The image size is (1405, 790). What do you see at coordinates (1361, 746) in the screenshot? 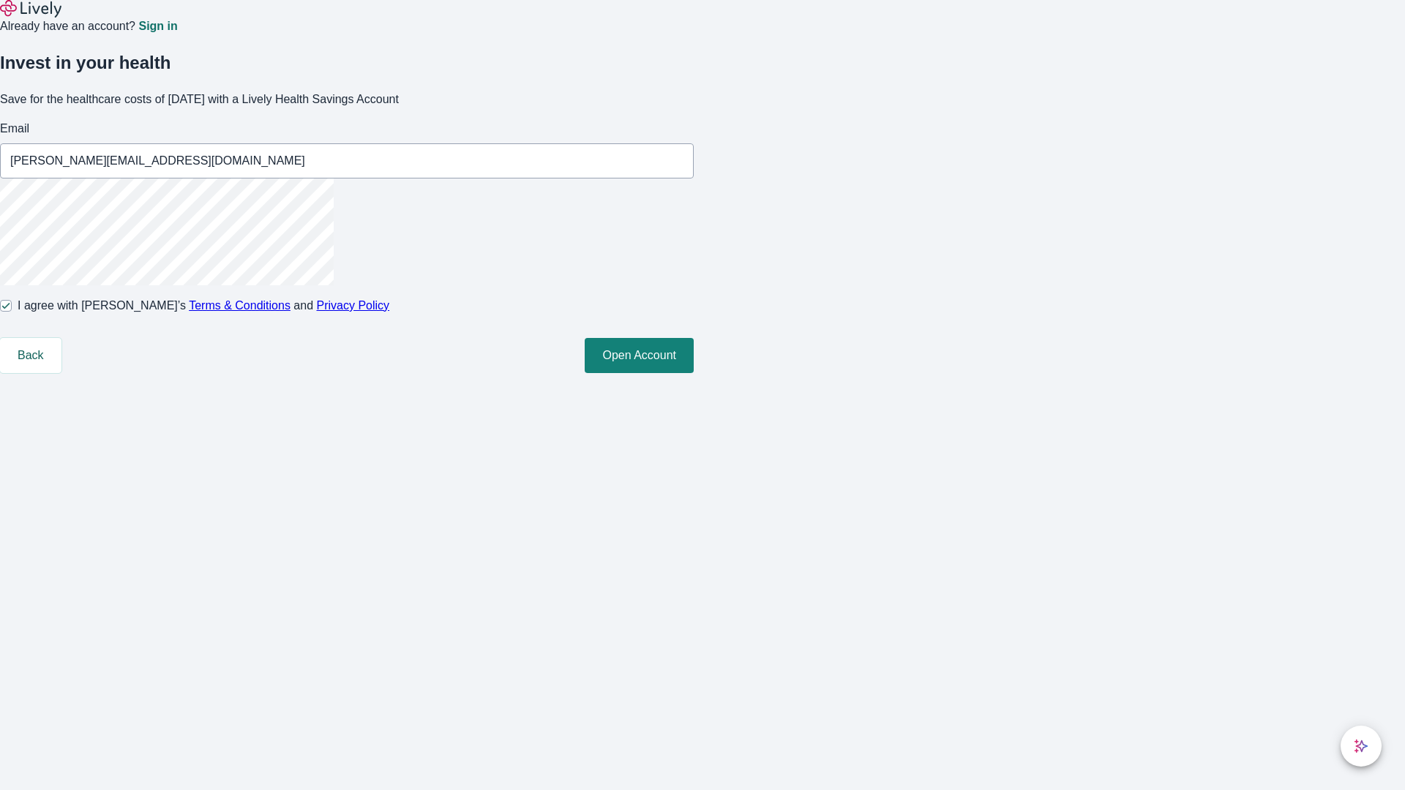
I see `button: chat` at bounding box center [1361, 746].